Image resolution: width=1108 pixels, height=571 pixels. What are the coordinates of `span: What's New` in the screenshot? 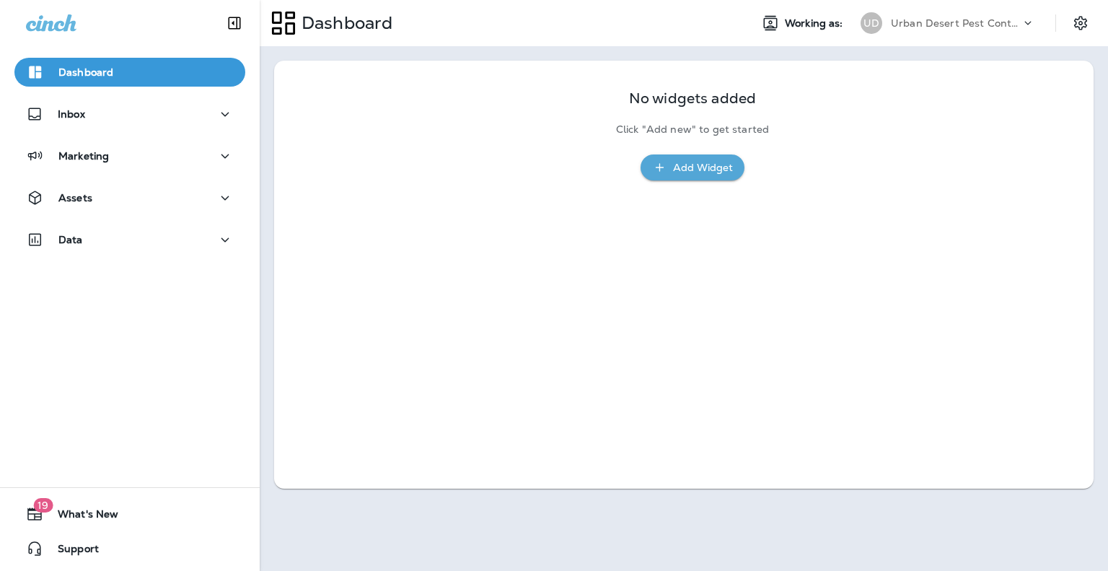 It's located at (81, 517).